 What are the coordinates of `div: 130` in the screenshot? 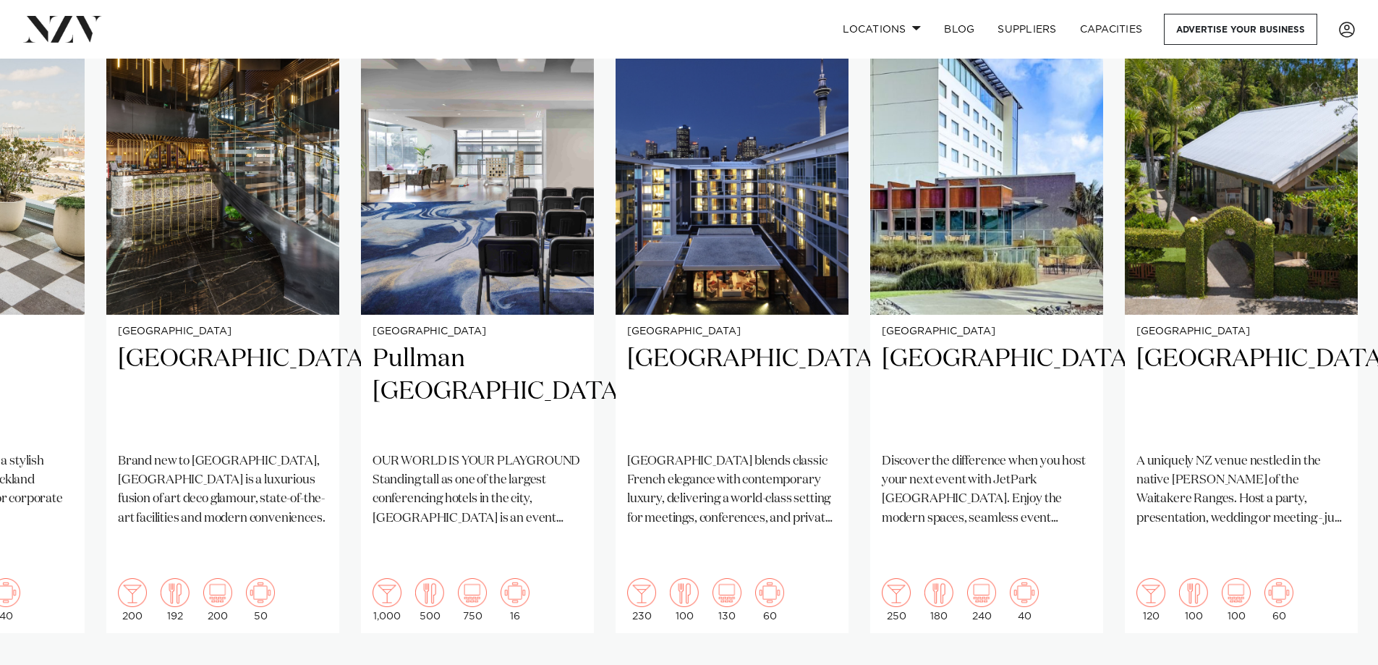 It's located at (727, 599).